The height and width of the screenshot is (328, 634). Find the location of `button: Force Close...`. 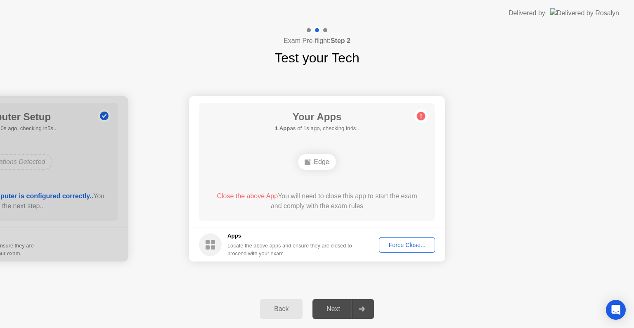

button: Force Close... is located at coordinates (407, 245).